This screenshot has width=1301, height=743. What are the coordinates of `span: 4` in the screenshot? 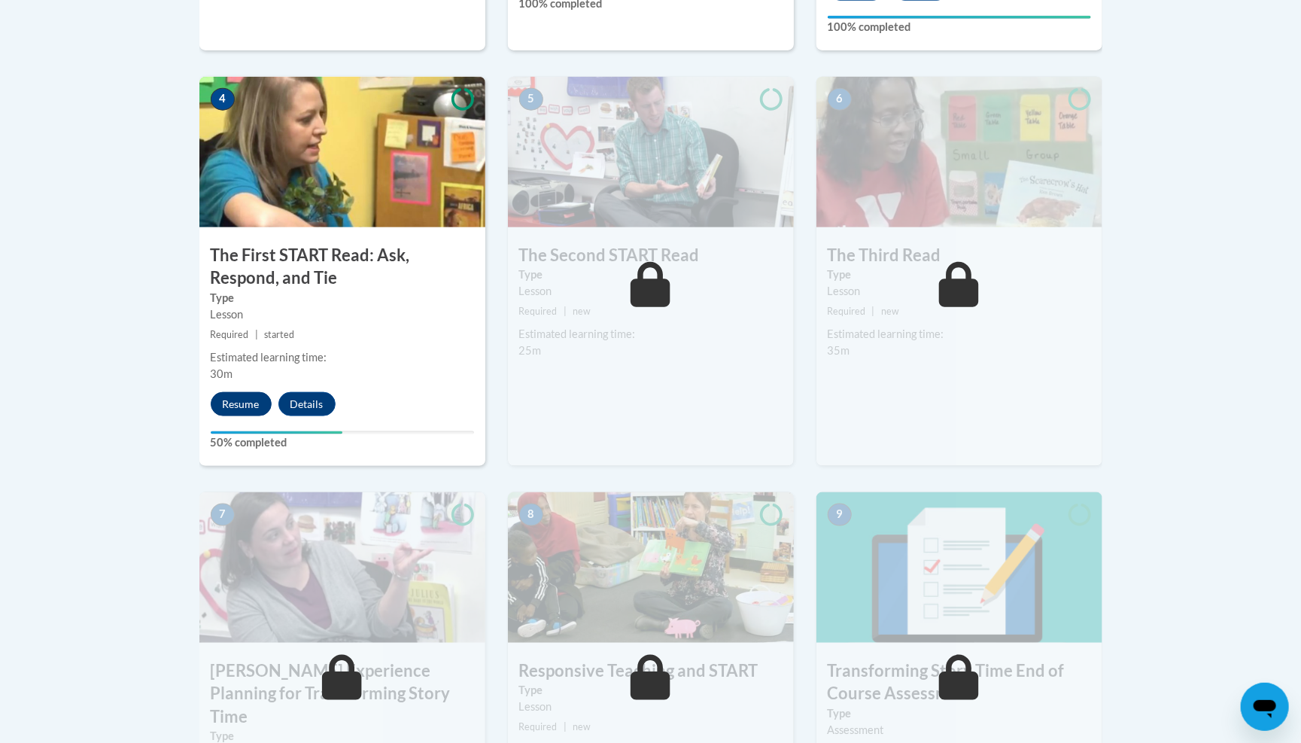 It's located at (223, 99).